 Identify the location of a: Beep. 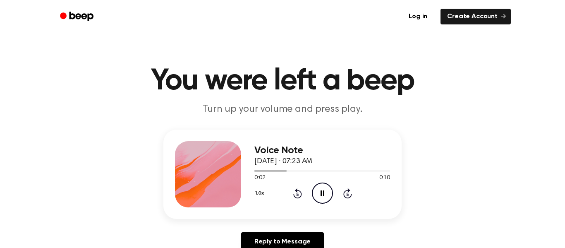
(77, 17).